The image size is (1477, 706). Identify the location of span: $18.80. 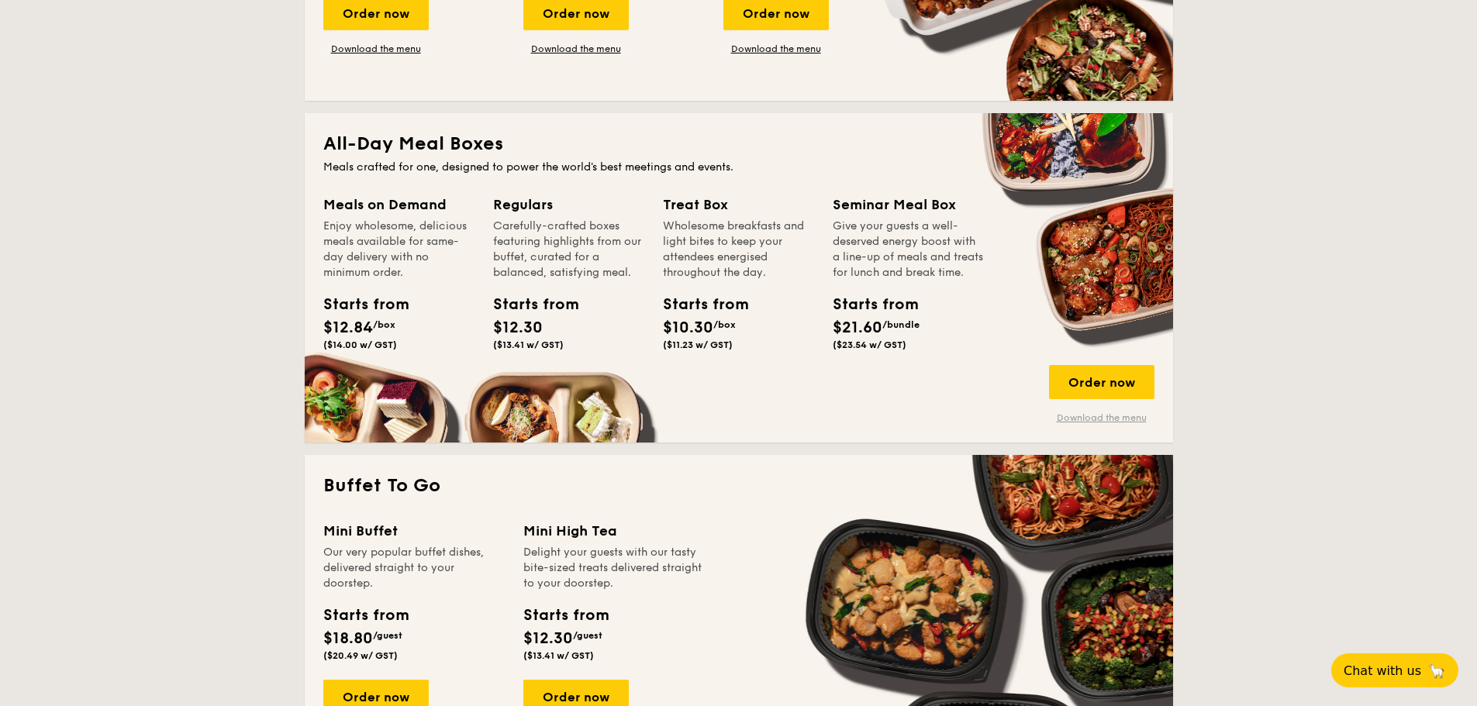
(348, 639).